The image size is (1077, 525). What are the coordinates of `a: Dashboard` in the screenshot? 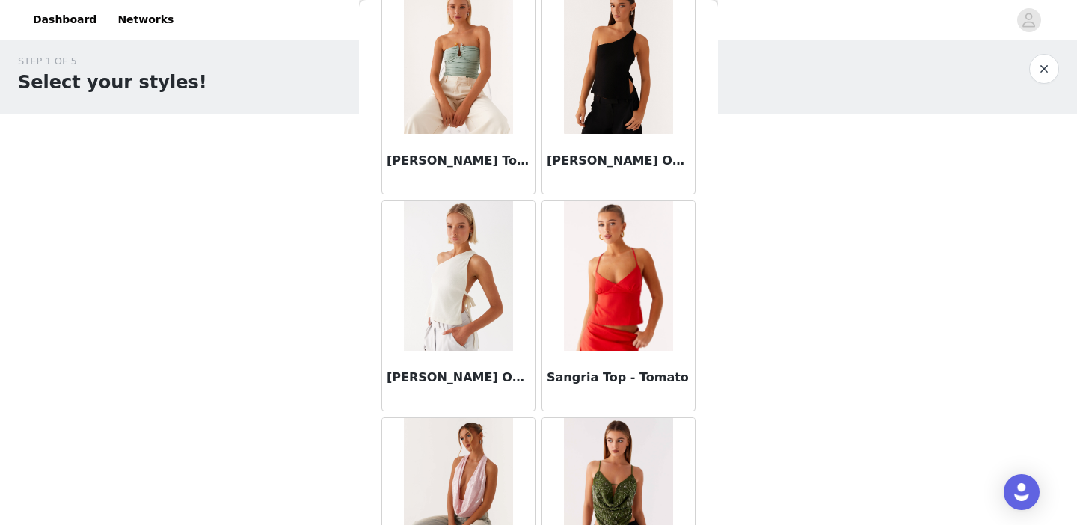 It's located at (64, 19).